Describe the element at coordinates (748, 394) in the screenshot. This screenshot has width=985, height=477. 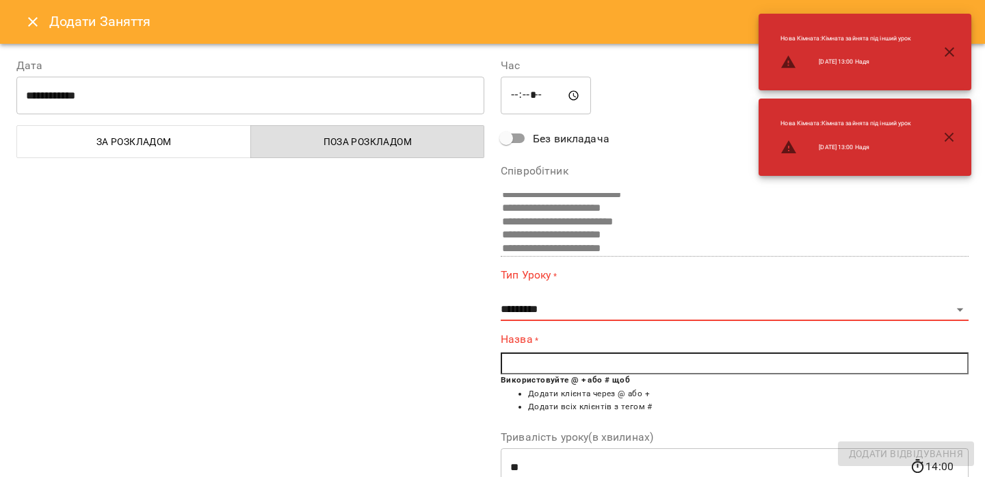
I see `li: Додати клієнта через @ або +` at that location.